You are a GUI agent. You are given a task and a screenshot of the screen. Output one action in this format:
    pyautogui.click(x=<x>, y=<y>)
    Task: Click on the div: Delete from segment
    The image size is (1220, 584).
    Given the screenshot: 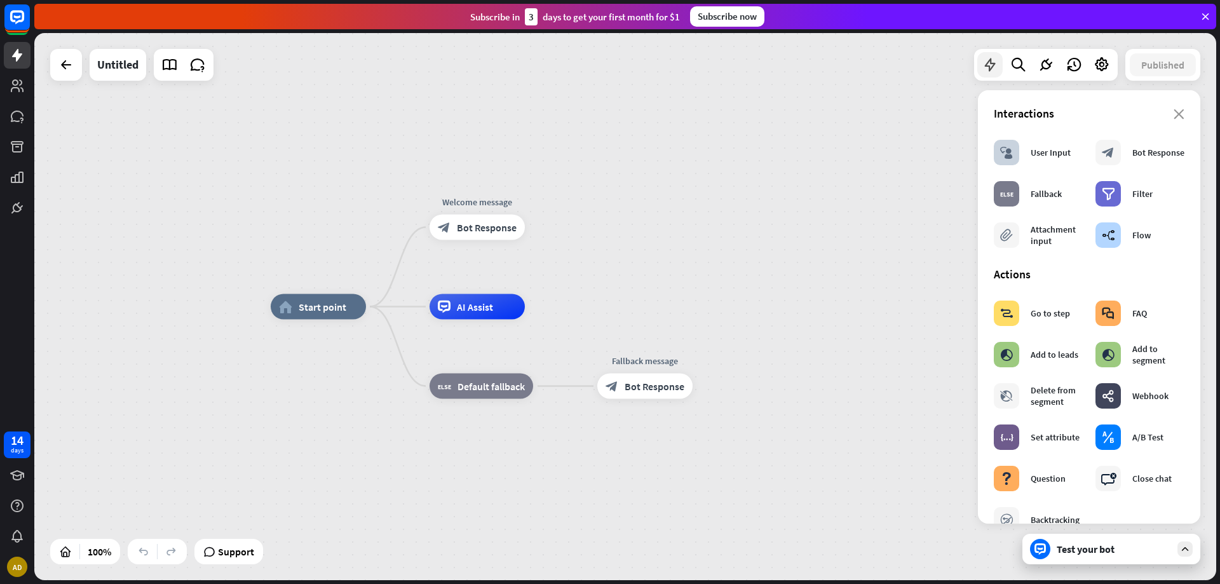 What is the action you would take?
    pyautogui.click(x=1057, y=396)
    